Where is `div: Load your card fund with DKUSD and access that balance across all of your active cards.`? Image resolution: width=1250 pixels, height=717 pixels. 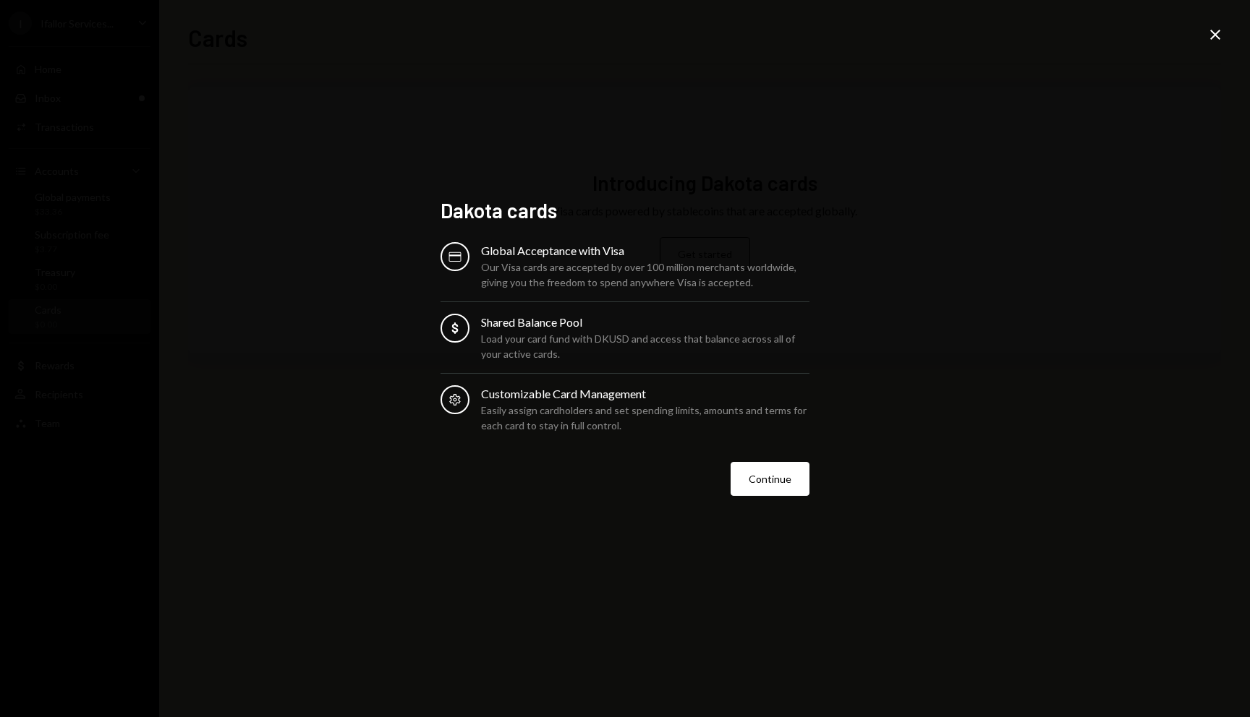 div: Load your card fund with DKUSD and access that balance across all of your active cards. is located at coordinates (645, 346).